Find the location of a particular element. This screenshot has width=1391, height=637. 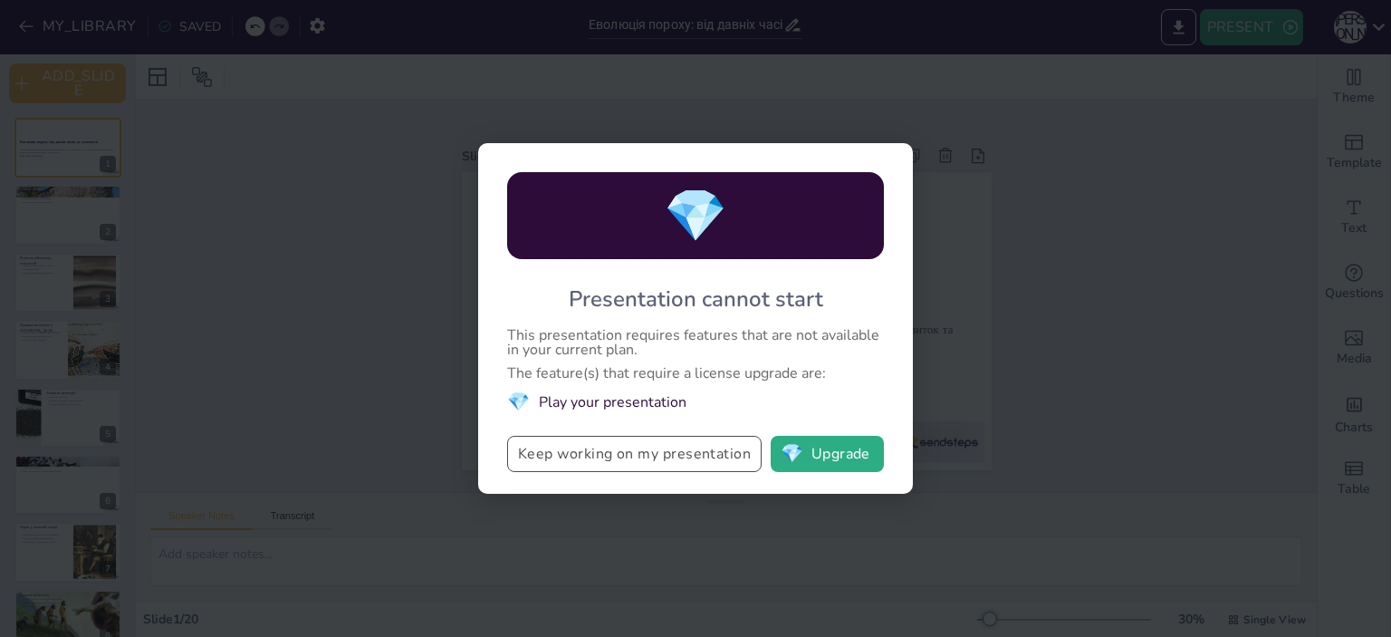

div: Presentation cannot start is located at coordinates (696, 299).